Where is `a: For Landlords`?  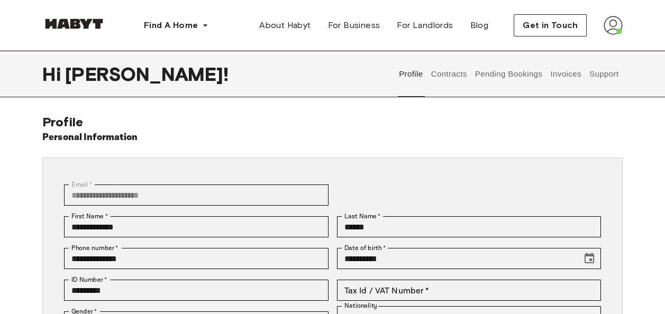
a: For Landlords is located at coordinates (425, 25).